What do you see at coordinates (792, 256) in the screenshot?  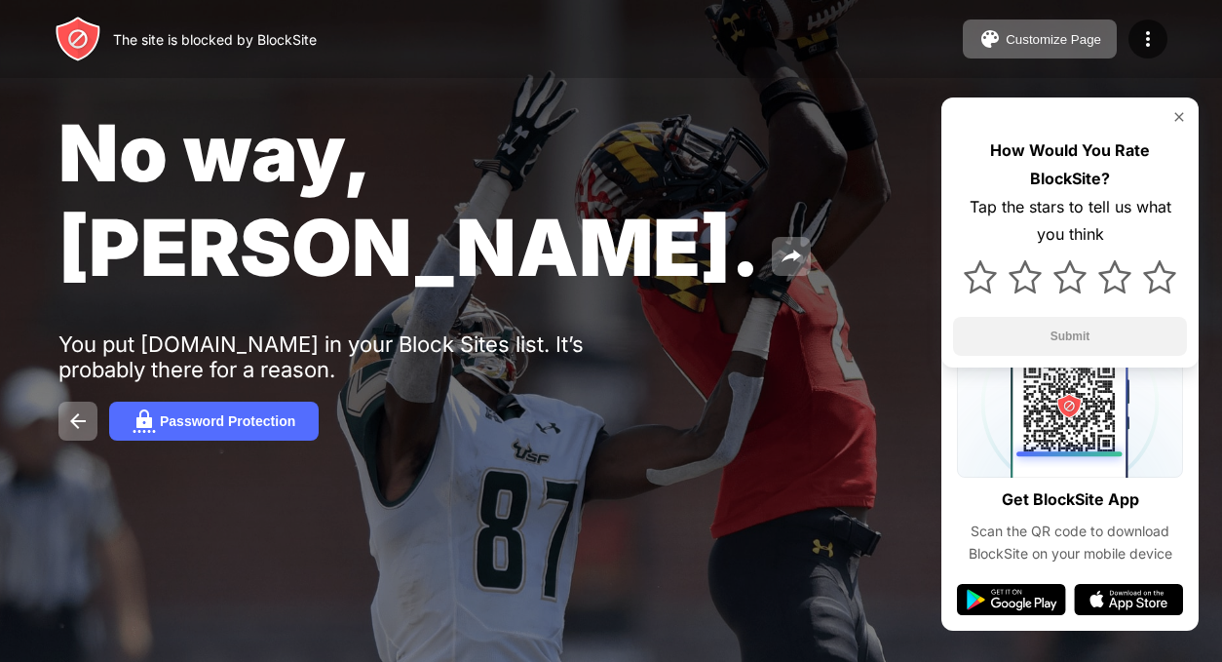 I see `img: share.svg` at bounding box center [792, 256].